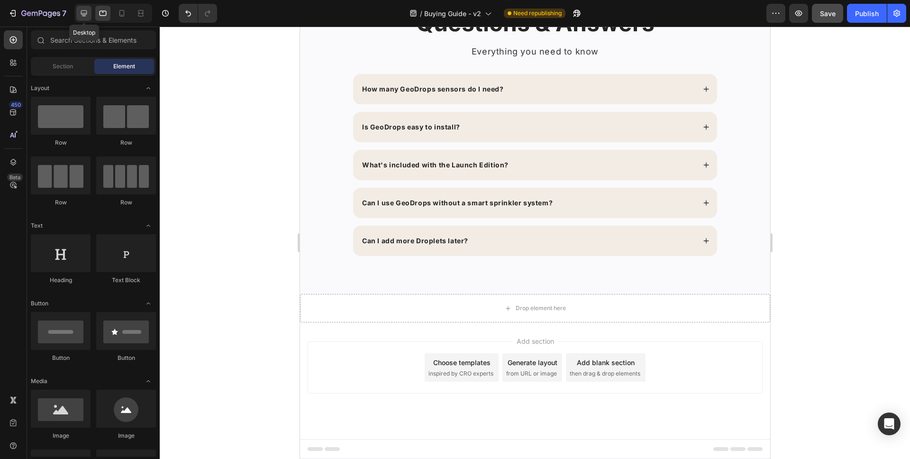  What do you see at coordinates (231, 347) in the screenshot?
I see `span: from URL or image` at bounding box center [231, 347].